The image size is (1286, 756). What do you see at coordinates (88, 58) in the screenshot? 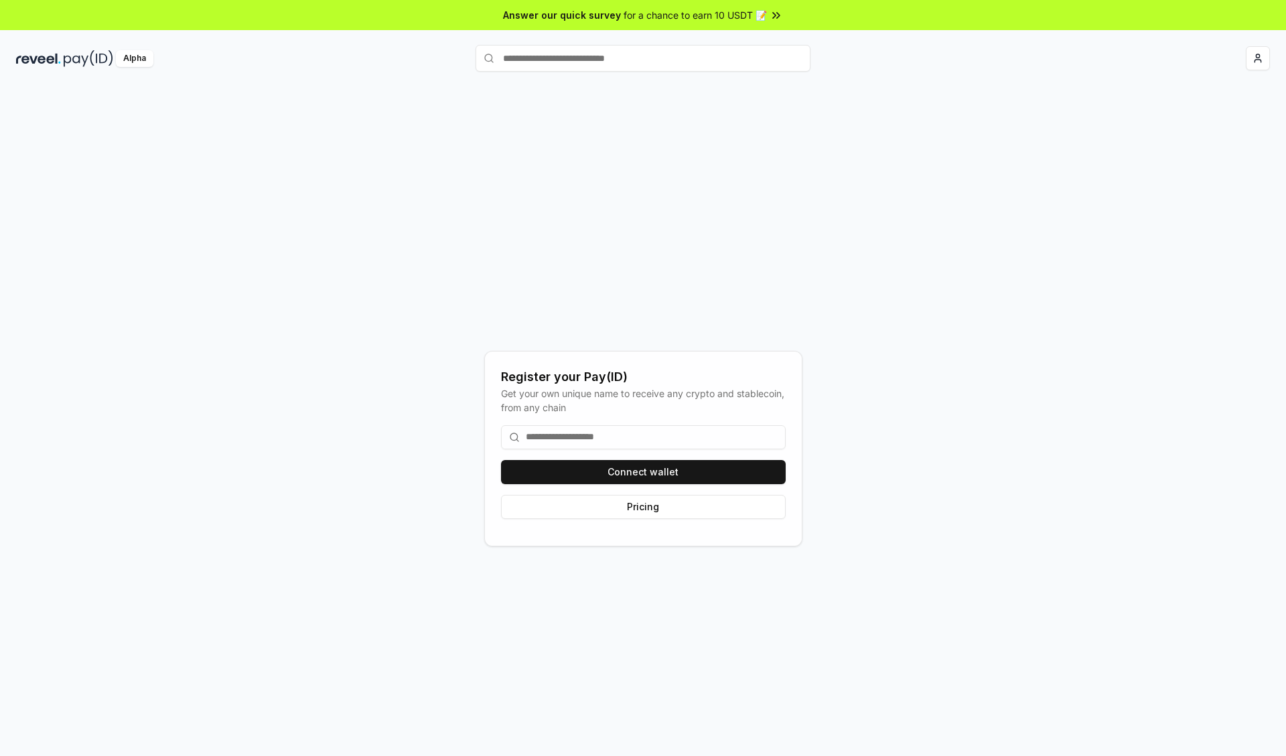
I see `img: pay_id` at bounding box center [88, 58].